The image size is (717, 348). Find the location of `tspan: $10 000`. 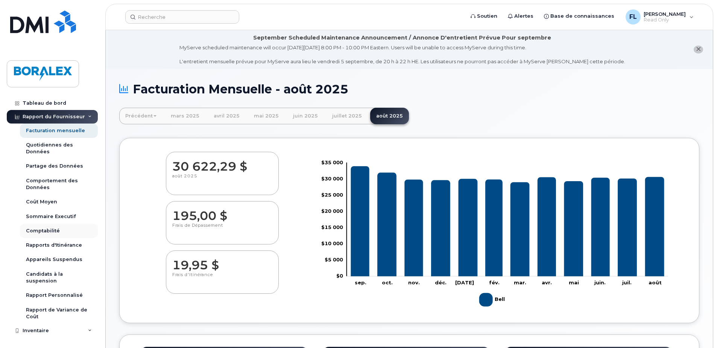

tspan: $10 000 is located at coordinates (332, 243).